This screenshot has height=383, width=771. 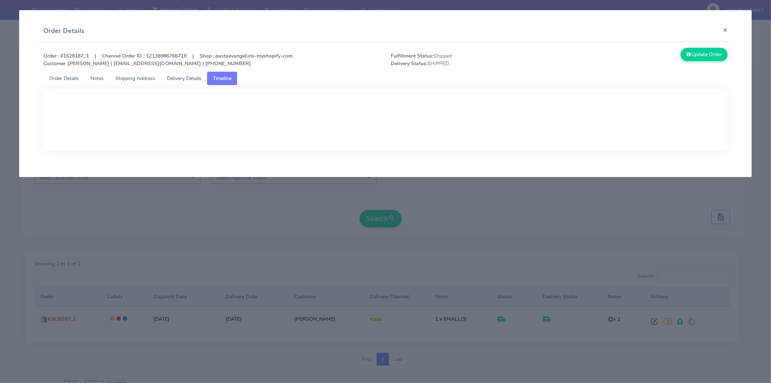 I want to click on strong: Delivery Status:, so click(x=409, y=63).